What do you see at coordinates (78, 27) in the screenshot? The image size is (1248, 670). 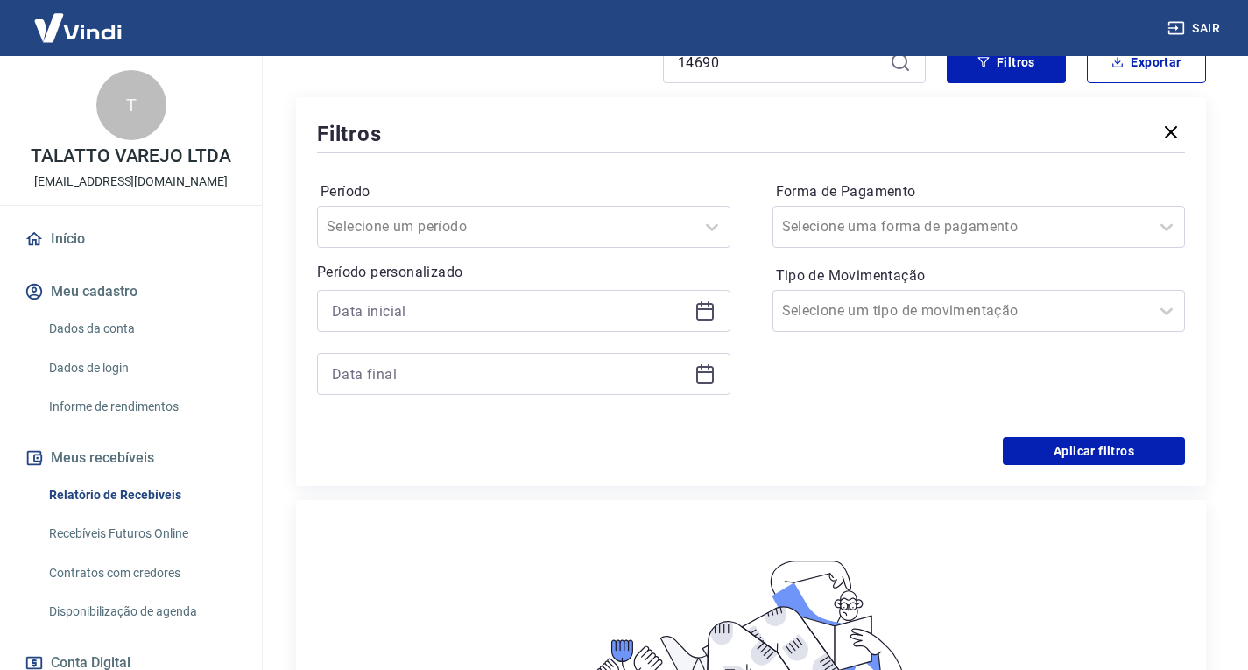 I see `img: Vindi` at bounding box center [78, 27].